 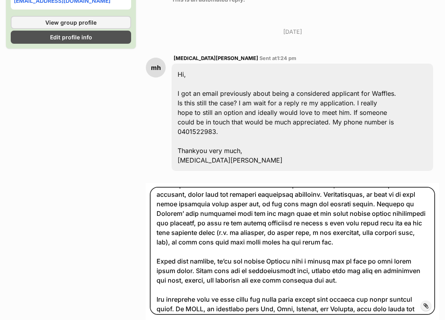 I want to click on div: mh, so click(x=156, y=68).